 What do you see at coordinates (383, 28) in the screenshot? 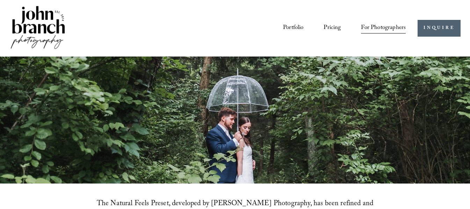
I see `a: folder dropdown` at bounding box center [383, 28].